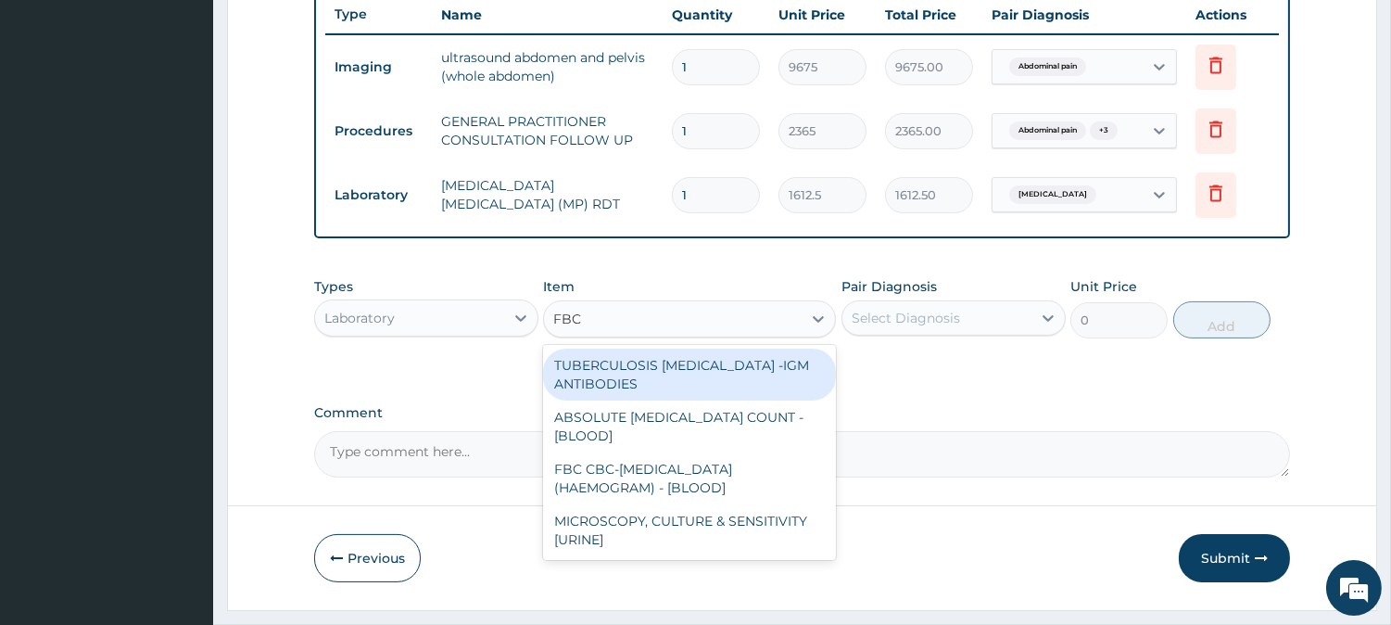 The height and width of the screenshot is (625, 1391). I want to click on td: Laboratory, so click(378, 195).